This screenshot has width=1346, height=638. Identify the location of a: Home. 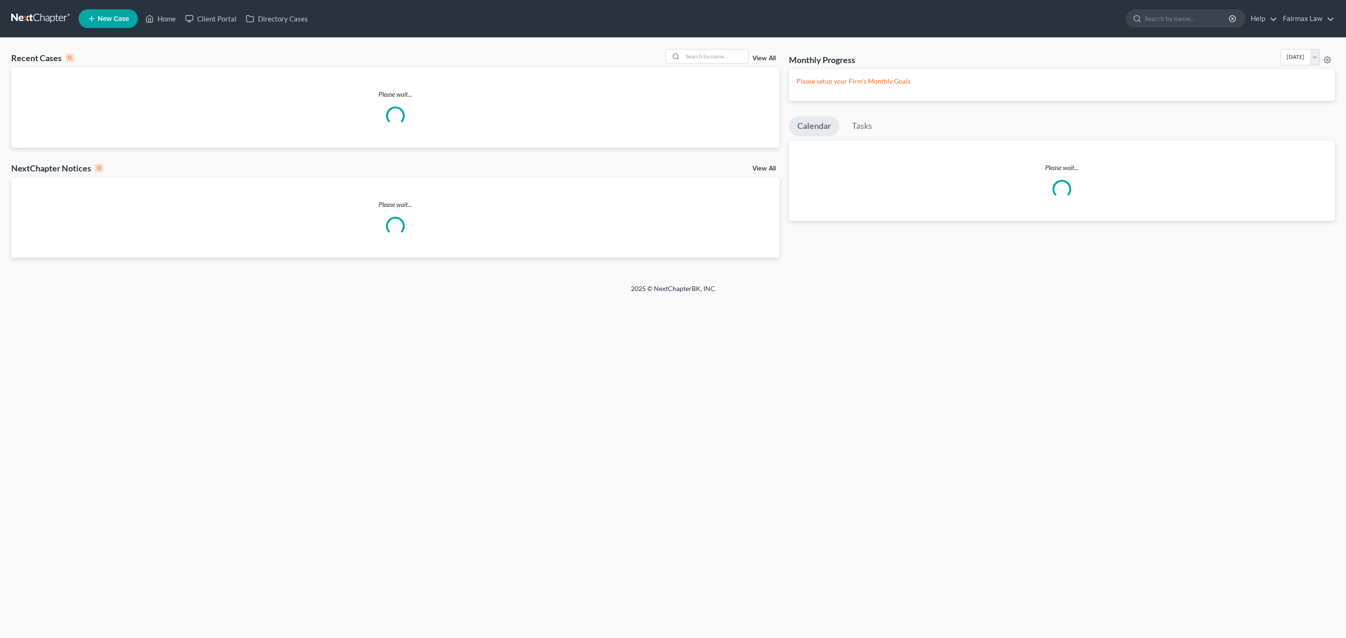
(160, 19).